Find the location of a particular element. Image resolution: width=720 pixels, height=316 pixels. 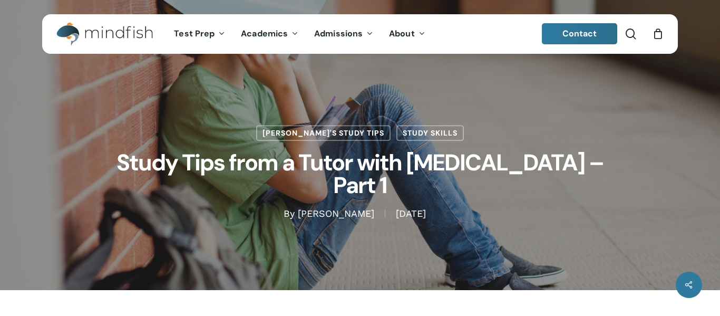

span: Test Prep is located at coordinates (194, 33).